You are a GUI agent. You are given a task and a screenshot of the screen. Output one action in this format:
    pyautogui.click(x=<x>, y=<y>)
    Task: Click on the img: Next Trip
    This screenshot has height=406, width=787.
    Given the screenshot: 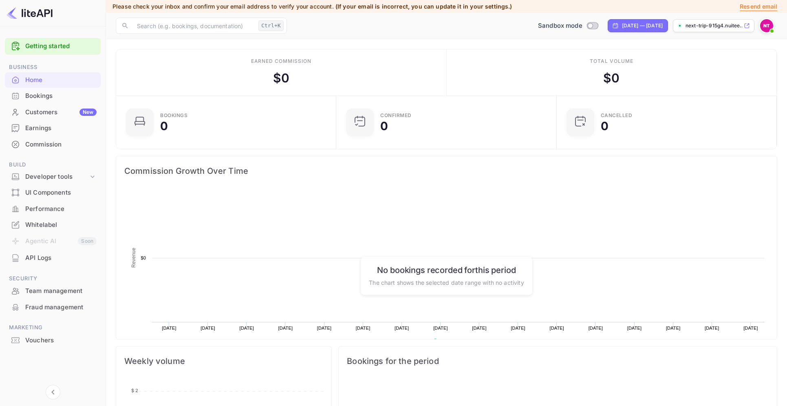 What is the action you would take?
    pyautogui.click(x=767, y=26)
    